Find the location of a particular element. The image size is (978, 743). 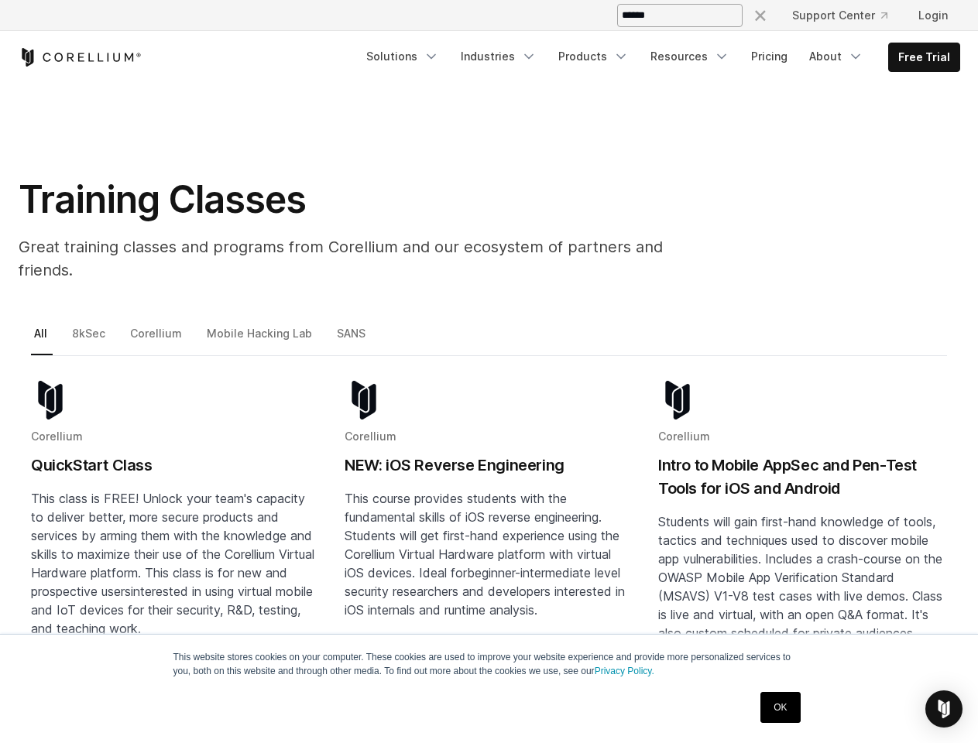

a: Resources is located at coordinates (690, 57).